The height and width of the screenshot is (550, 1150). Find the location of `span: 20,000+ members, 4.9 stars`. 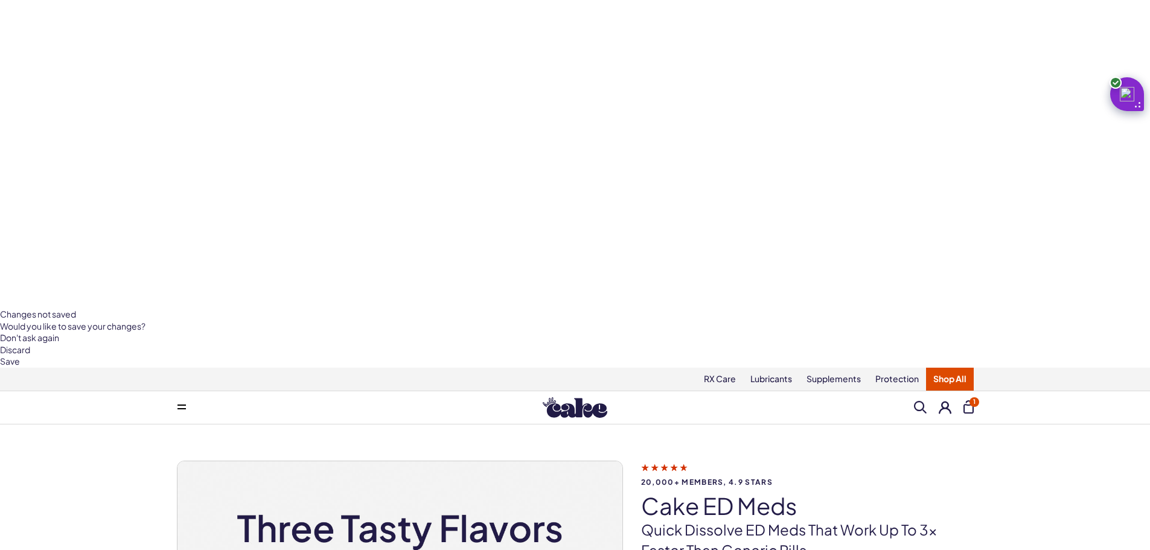

span: 20,000+ members, 4.9 stars is located at coordinates (807, 482).